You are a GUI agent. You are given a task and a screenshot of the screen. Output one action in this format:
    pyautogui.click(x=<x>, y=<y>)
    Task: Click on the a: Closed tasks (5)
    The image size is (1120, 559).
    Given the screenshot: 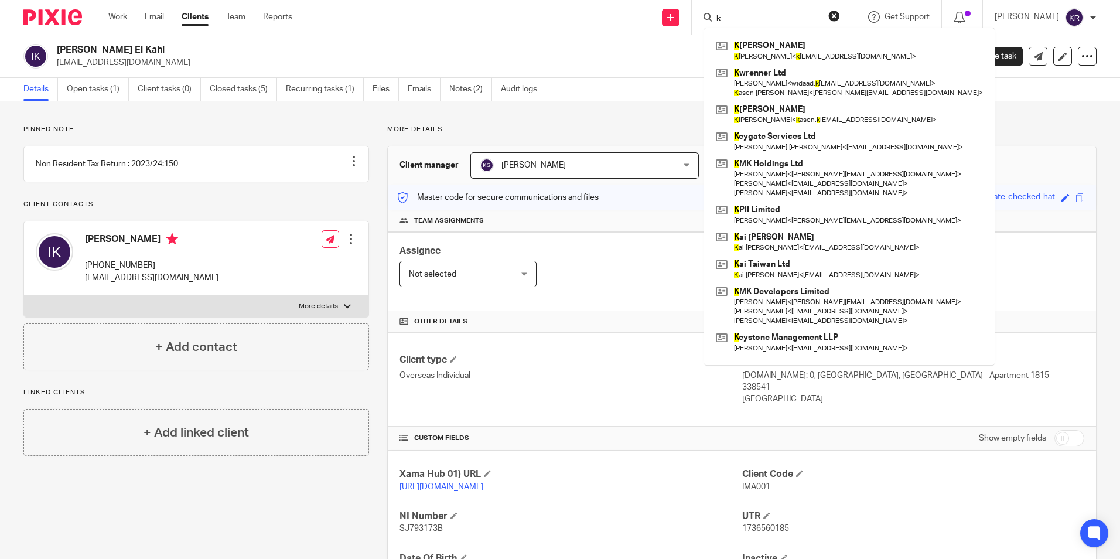 What is the action you would take?
    pyautogui.click(x=243, y=89)
    